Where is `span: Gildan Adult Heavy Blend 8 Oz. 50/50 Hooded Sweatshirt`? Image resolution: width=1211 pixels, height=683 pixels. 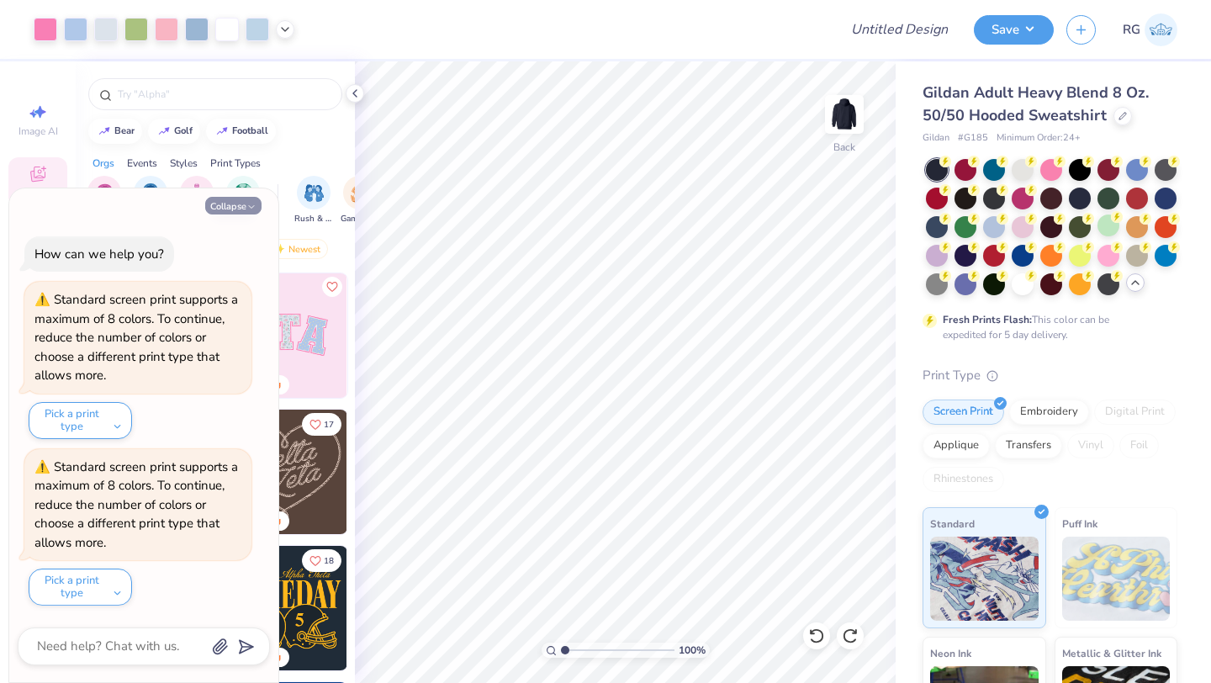 span: Gildan Adult Heavy Blend 8 Oz. 50/50 Hooded Sweatshirt is located at coordinates (1035, 103).